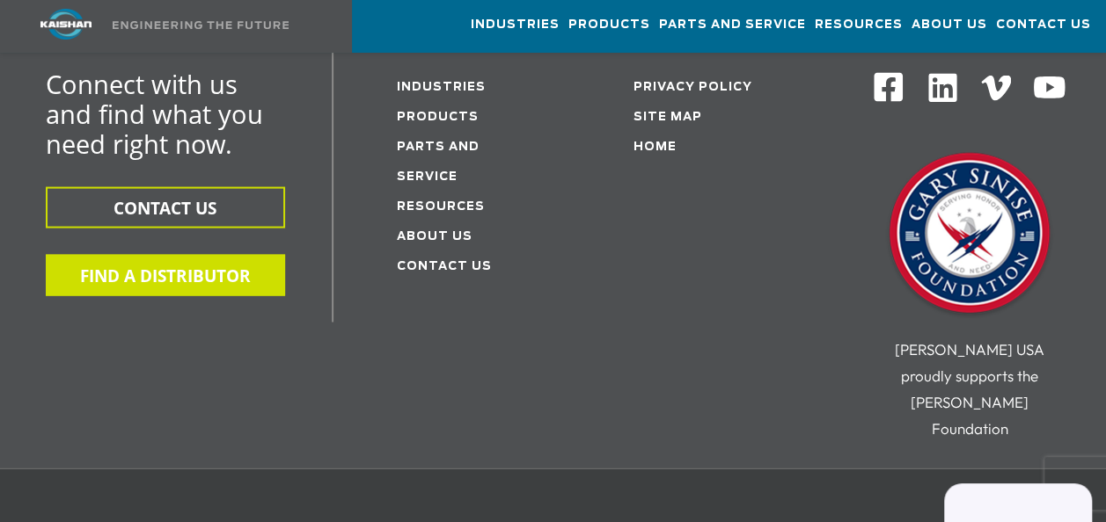 The height and width of the screenshot is (522, 1106). What do you see at coordinates (732, 25) in the screenshot?
I see `span: Parts and Service` at bounding box center [732, 25].